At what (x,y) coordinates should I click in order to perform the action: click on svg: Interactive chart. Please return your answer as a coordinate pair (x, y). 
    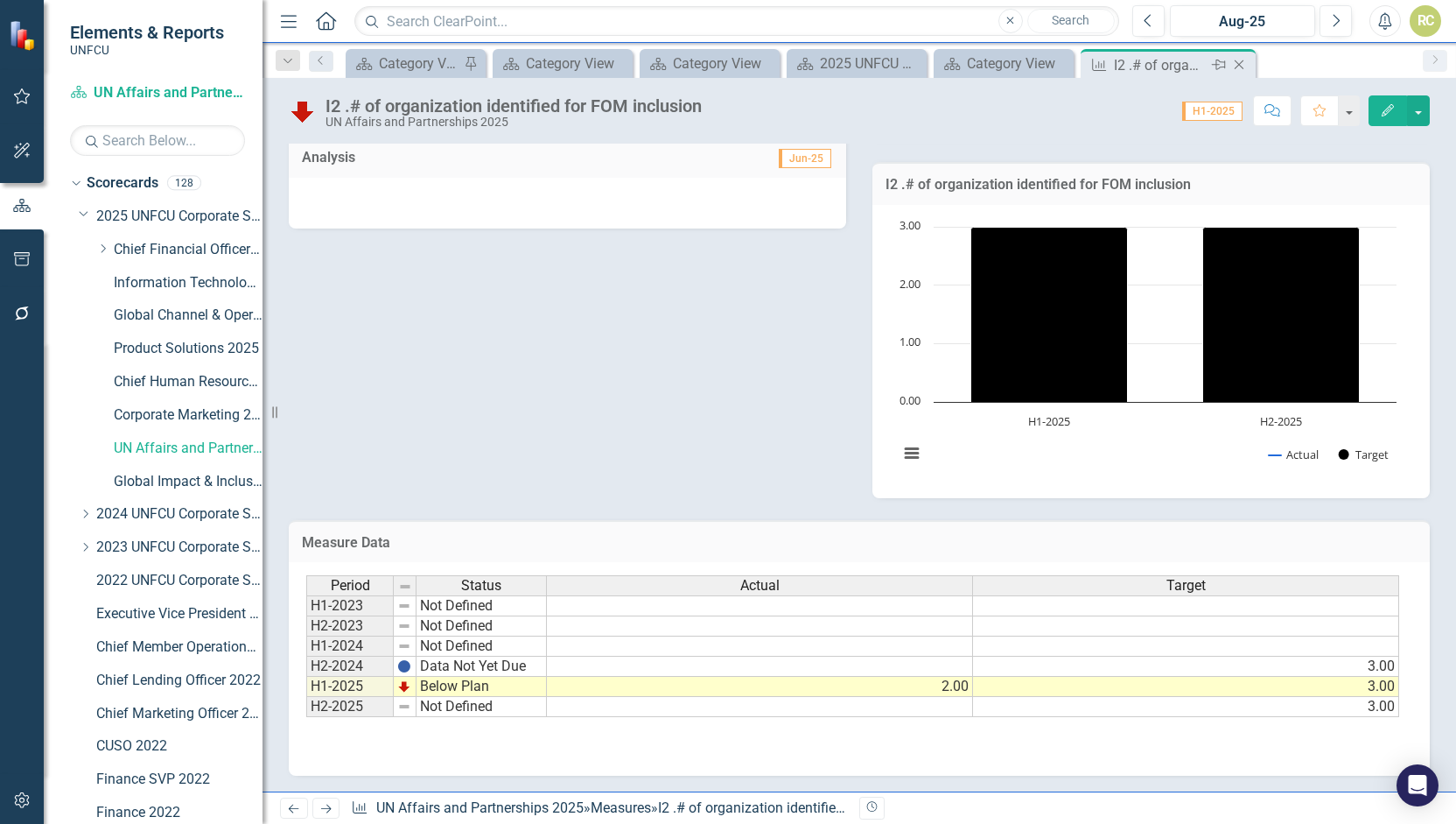
    Looking at the image, I should click on (1147, 349).